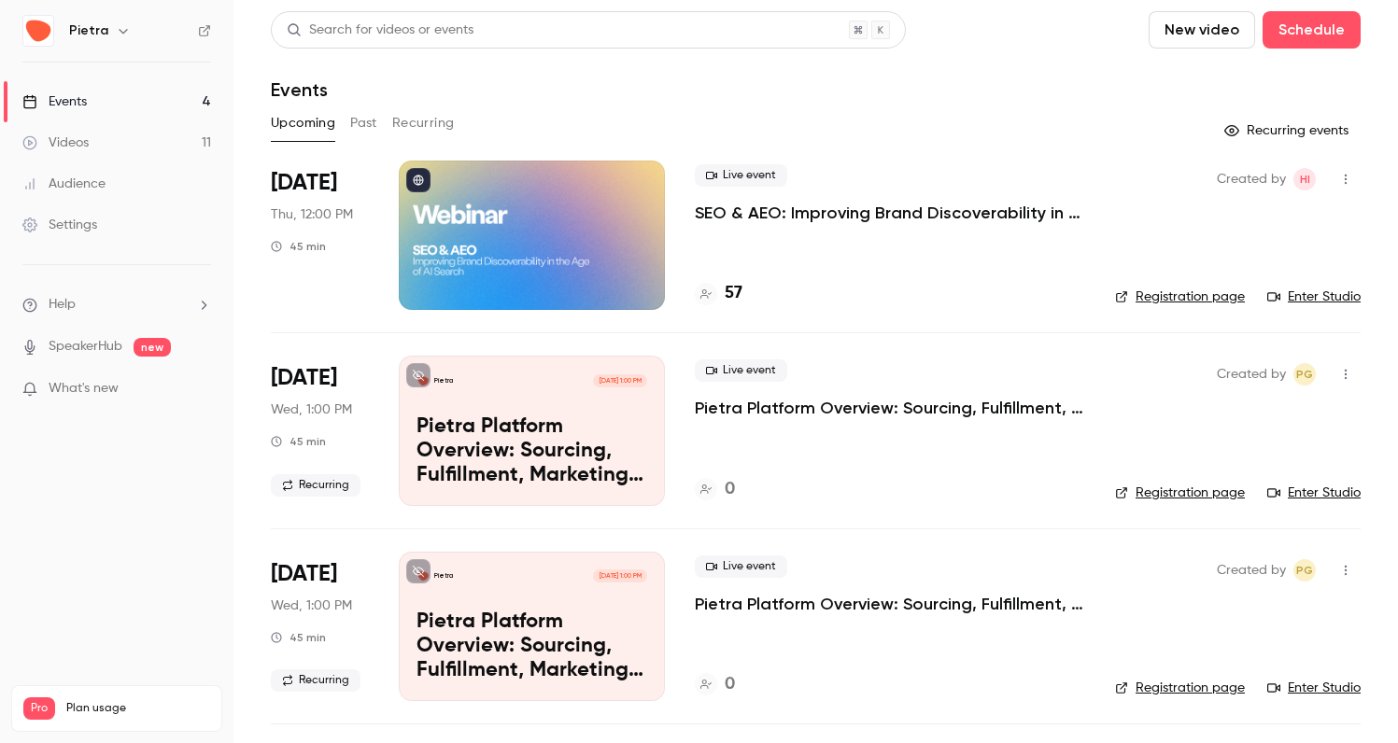 The image size is (1398, 743). I want to click on span: HI, so click(1304, 179).